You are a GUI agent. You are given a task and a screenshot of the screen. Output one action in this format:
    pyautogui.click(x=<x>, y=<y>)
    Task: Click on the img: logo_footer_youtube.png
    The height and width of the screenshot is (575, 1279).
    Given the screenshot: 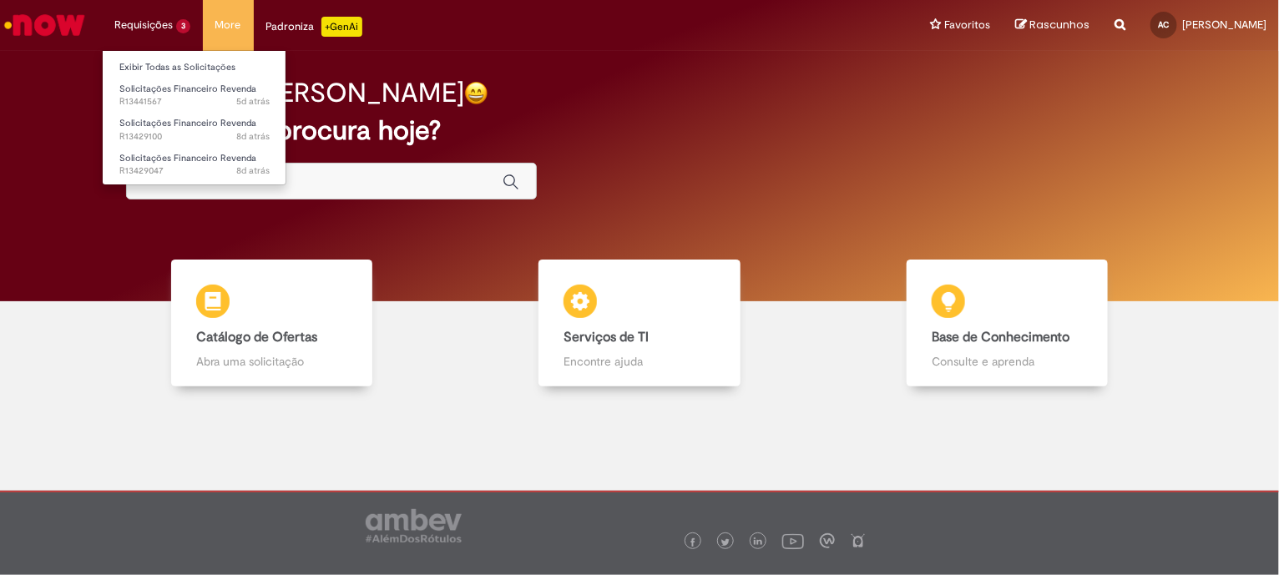 What is the action you would take?
    pyautogui.click(x=793, y=541)
    